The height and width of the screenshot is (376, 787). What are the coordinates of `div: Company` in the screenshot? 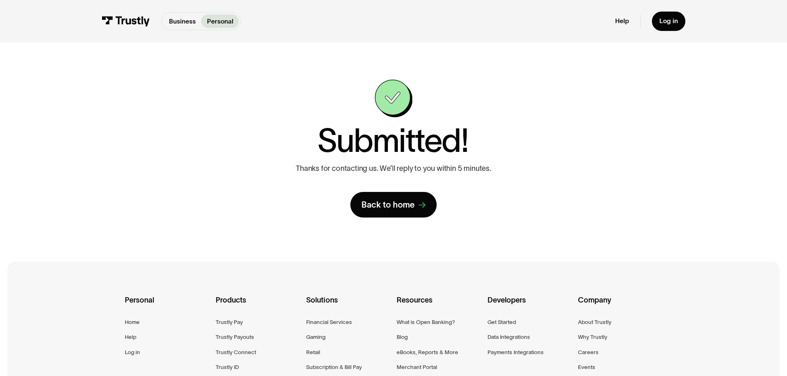 It's located at (620, 306).